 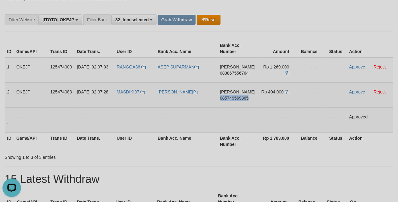 What do you see at coordinates (134, 20) in the screenshot?
I see `button: 32 item selected` at bounding box center [134, 20].